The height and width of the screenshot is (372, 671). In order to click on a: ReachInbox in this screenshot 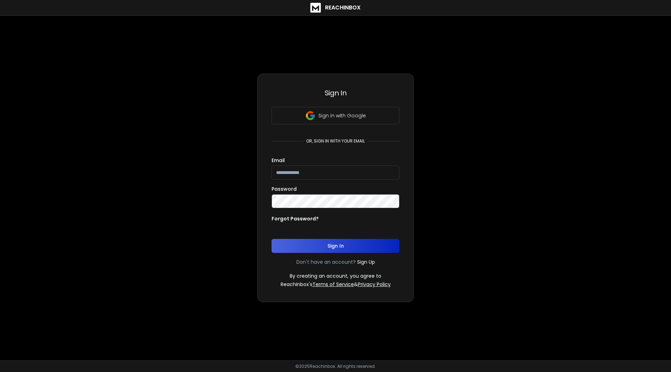, I will do `click(336, 8)`.